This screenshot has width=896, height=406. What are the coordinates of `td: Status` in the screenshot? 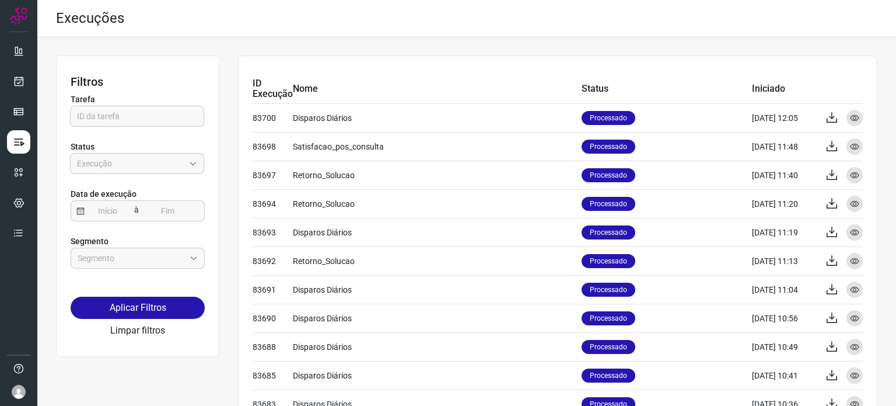 It's located at (667, 89).